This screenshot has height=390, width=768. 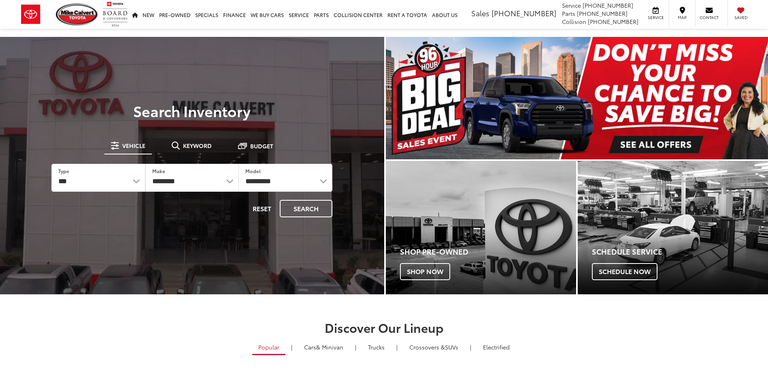 I want to click on span: Crossovers &, so click(x=427, y=347).